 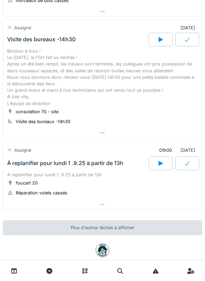 What do you see at coordinates (102, 227) in the screenshot?
I see `div: Plus d'autres tâches à afficher` at bounding box center [102, 227].